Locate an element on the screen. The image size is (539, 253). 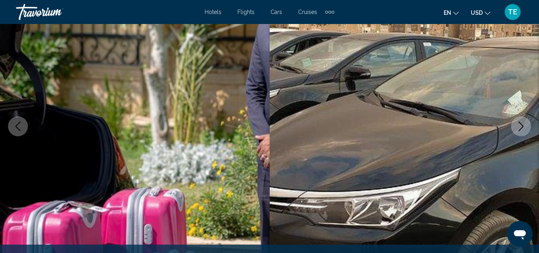
a: Cars is located at coordinates (276, 12).